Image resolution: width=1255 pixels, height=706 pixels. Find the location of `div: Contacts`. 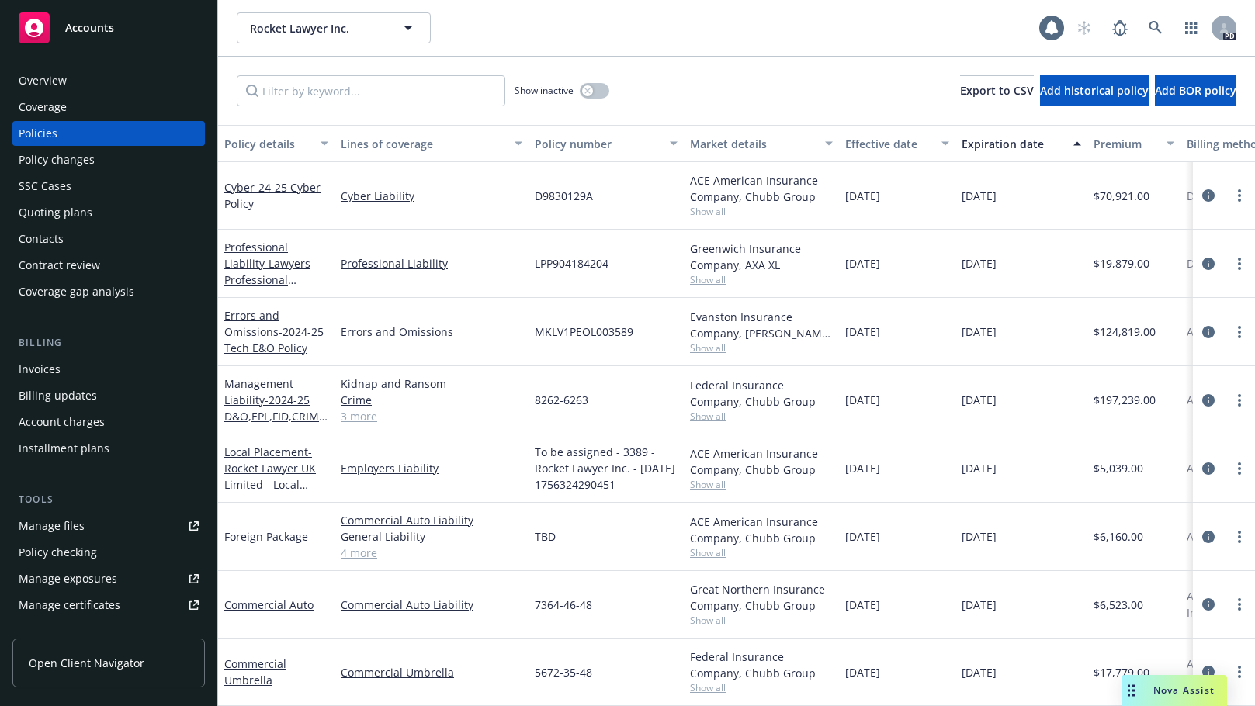

div: Contacts is located at coordinates (41, 239).